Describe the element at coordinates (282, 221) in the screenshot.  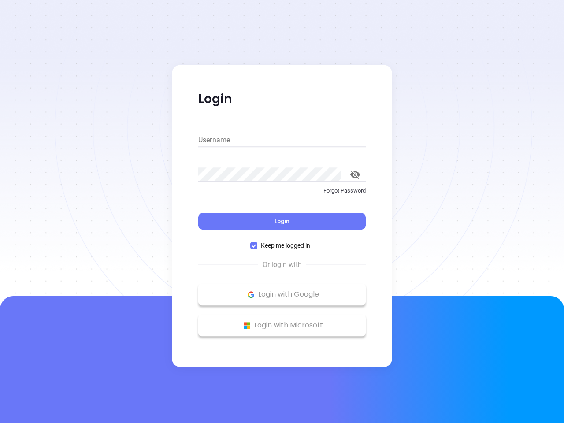
I see `button: Login` at that location.